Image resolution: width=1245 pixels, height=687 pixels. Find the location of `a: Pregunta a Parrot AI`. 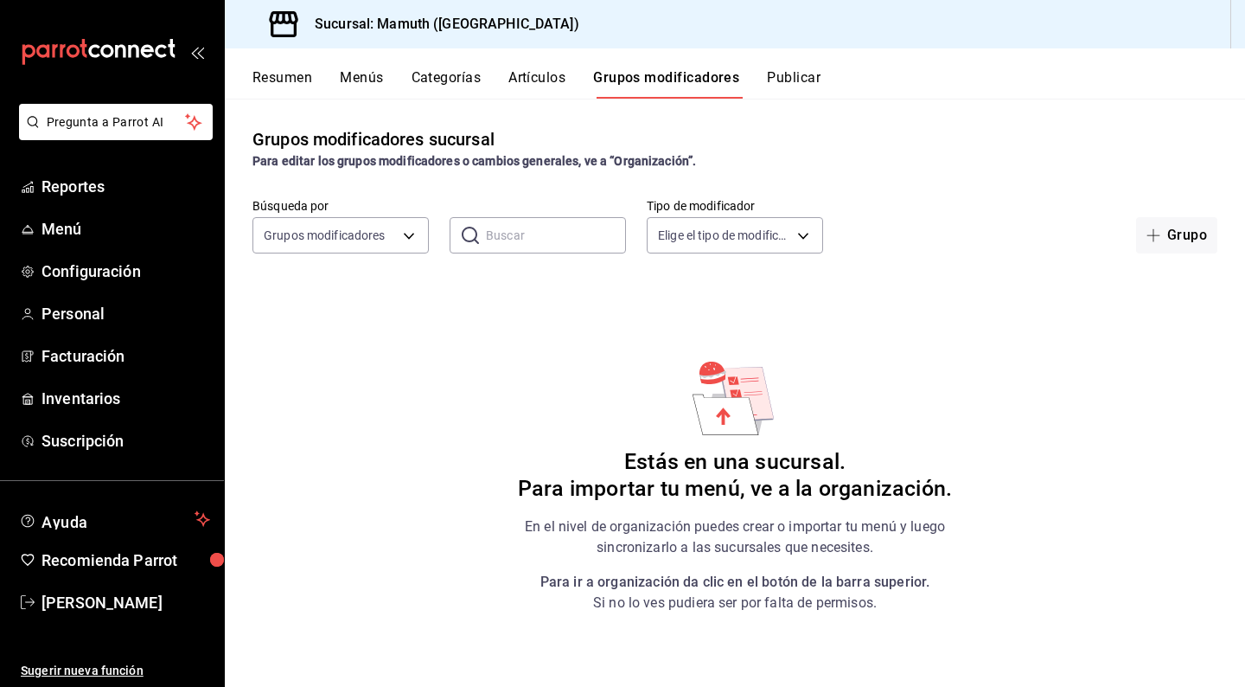

a: Pregunta a Parrot AI is located at coordinates (112, 134).